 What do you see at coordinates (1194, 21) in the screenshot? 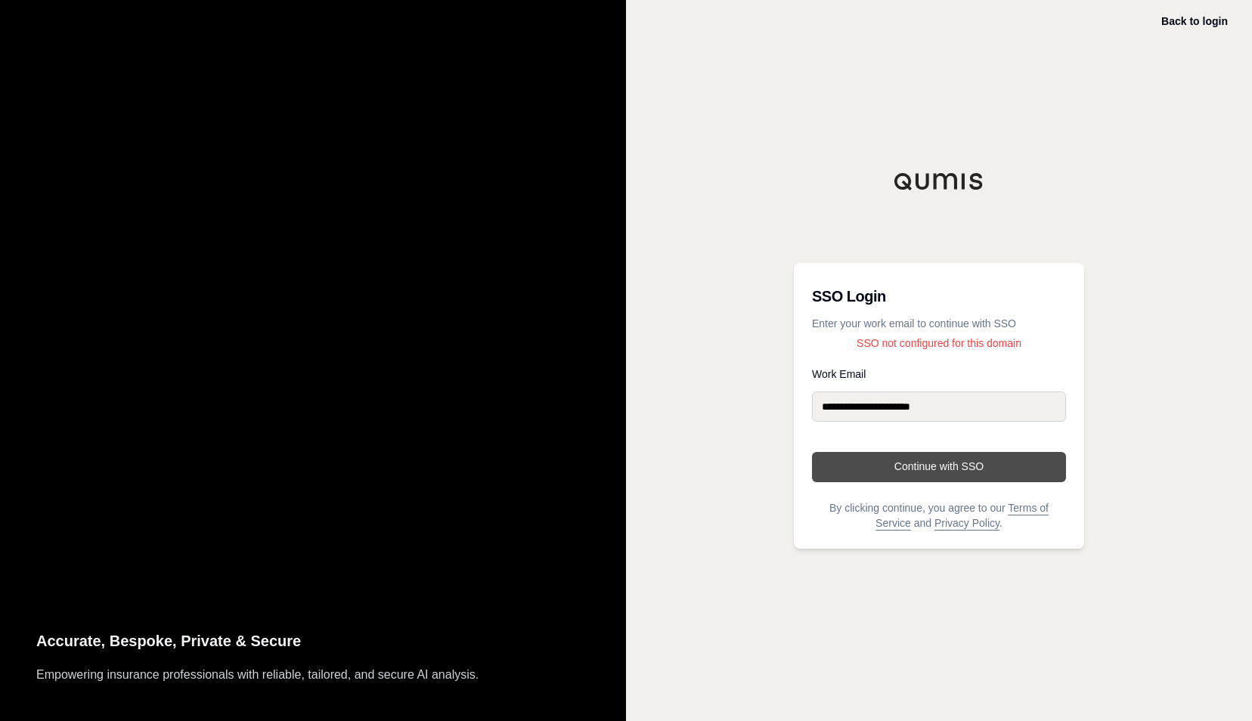
I see `a: Back to login` at bounding box center [1194, 21].